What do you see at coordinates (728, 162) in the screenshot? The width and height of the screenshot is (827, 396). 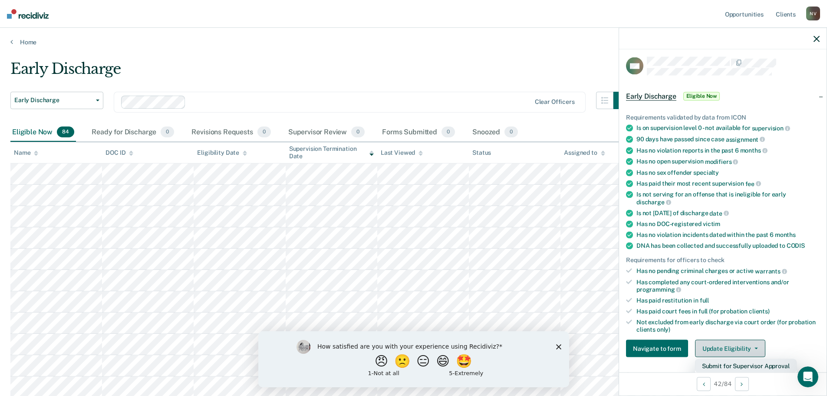 I see `div: Has no open supervision` at bounding box center [728, 162].